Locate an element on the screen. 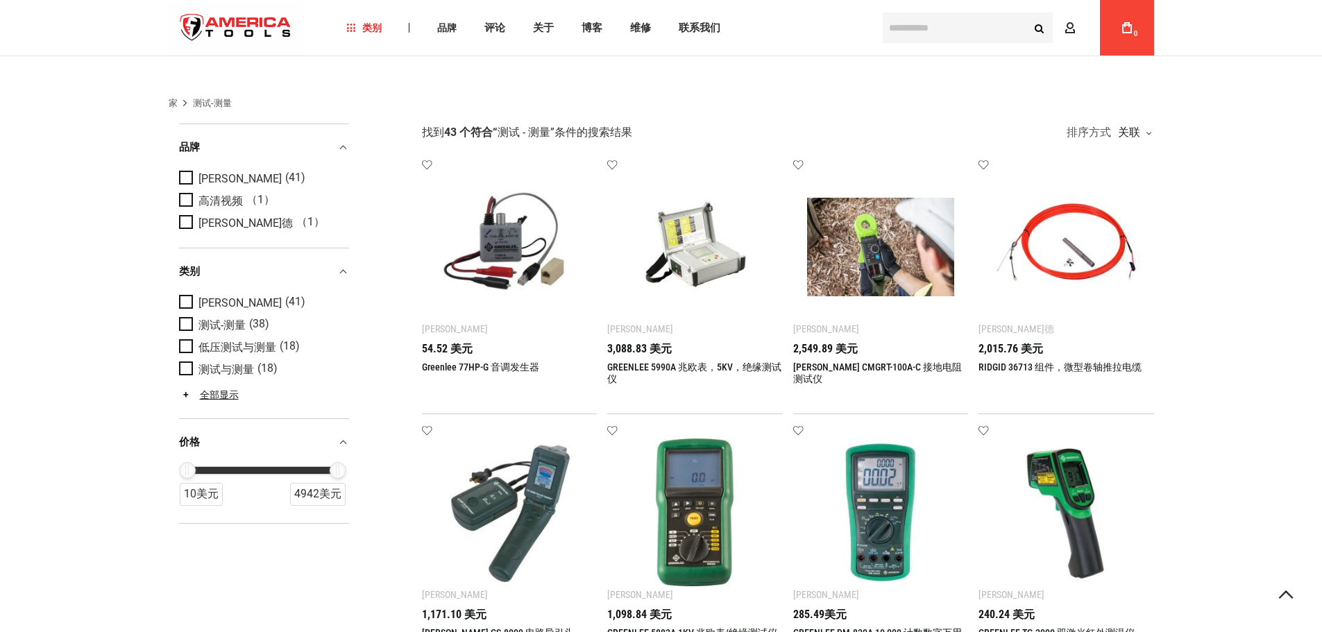 The image size is (1322, 632). a: 商店徽标 is located at coordinates (236, 28).